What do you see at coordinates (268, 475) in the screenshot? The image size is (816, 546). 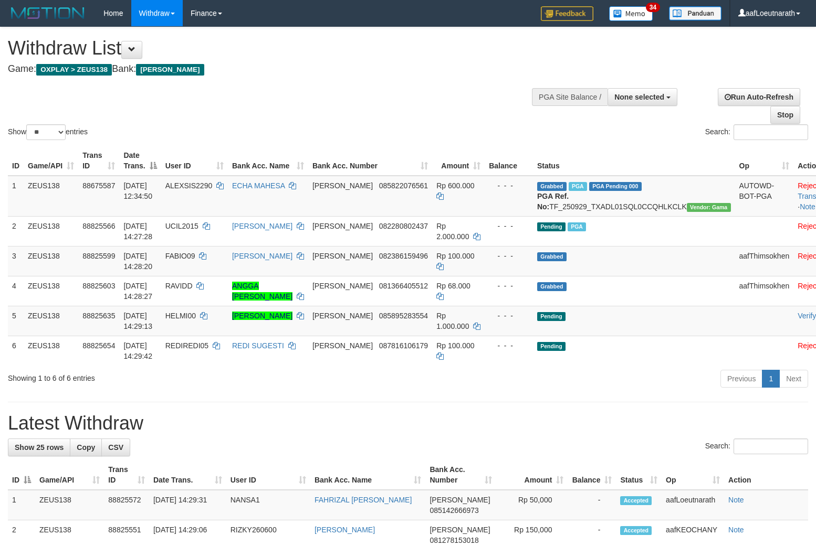 I see `th: User ID: activate to sort column ascending` at bounding box center [268, 475].